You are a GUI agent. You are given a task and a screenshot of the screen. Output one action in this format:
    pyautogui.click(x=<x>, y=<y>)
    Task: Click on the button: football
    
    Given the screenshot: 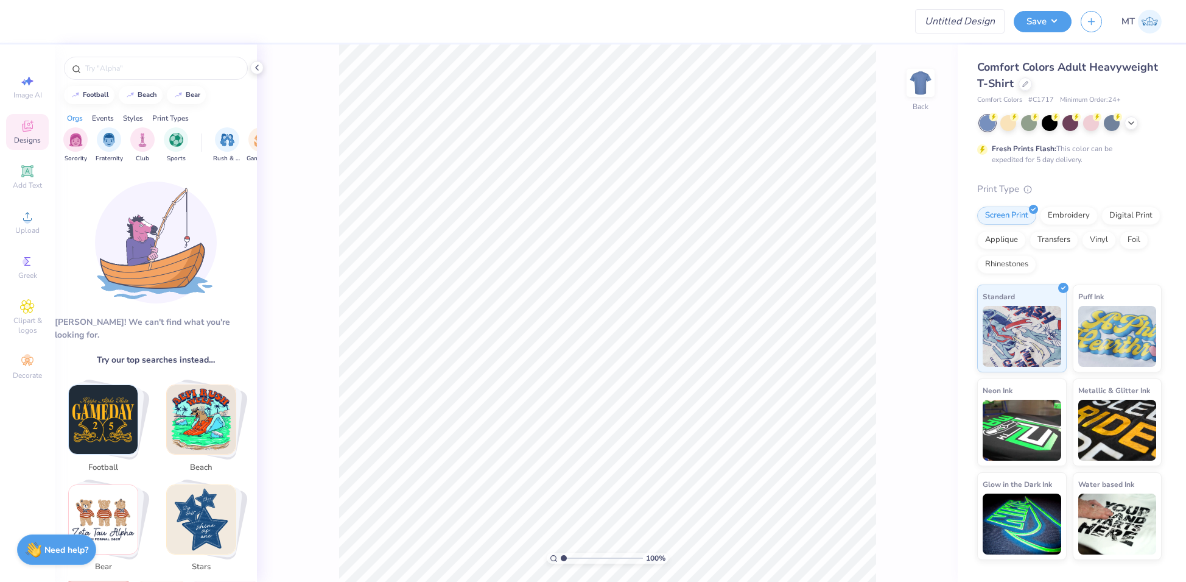 What is the action you would take?
    pyautogui.click(x=89, y=95)
    